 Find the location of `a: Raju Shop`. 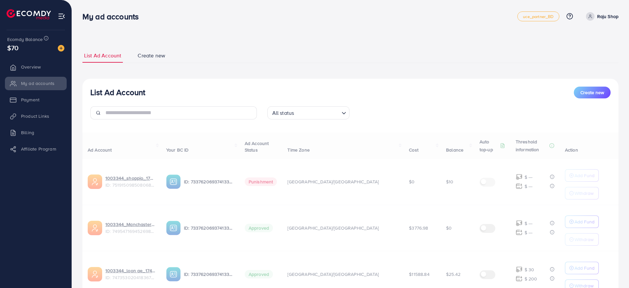

a: Raju Shop is located at coordinates (601, 16).